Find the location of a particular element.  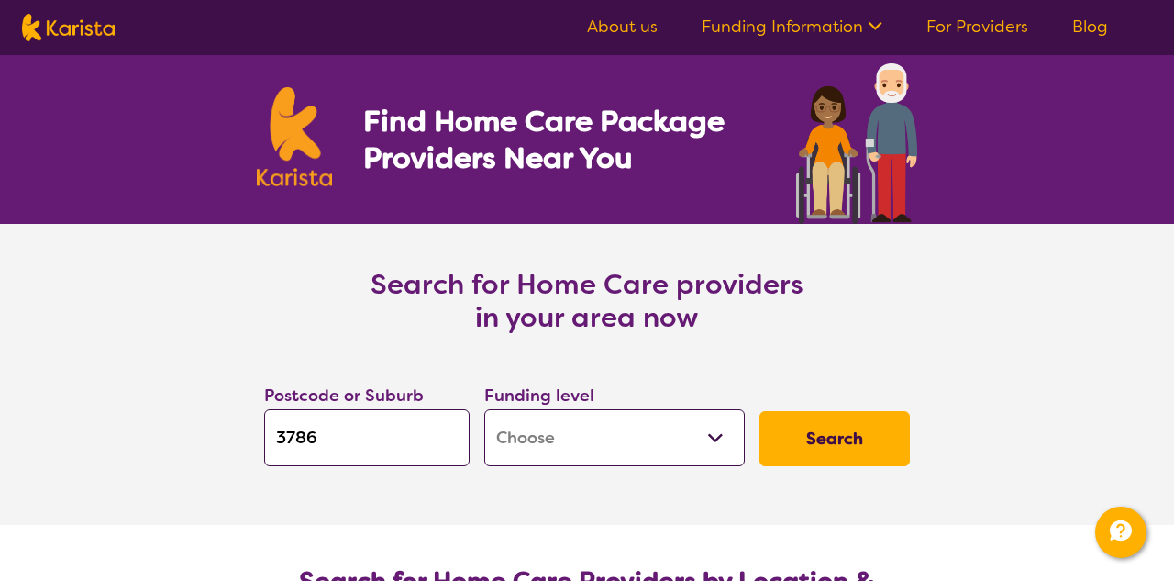

a: About us is located at coordinates (622, 27).